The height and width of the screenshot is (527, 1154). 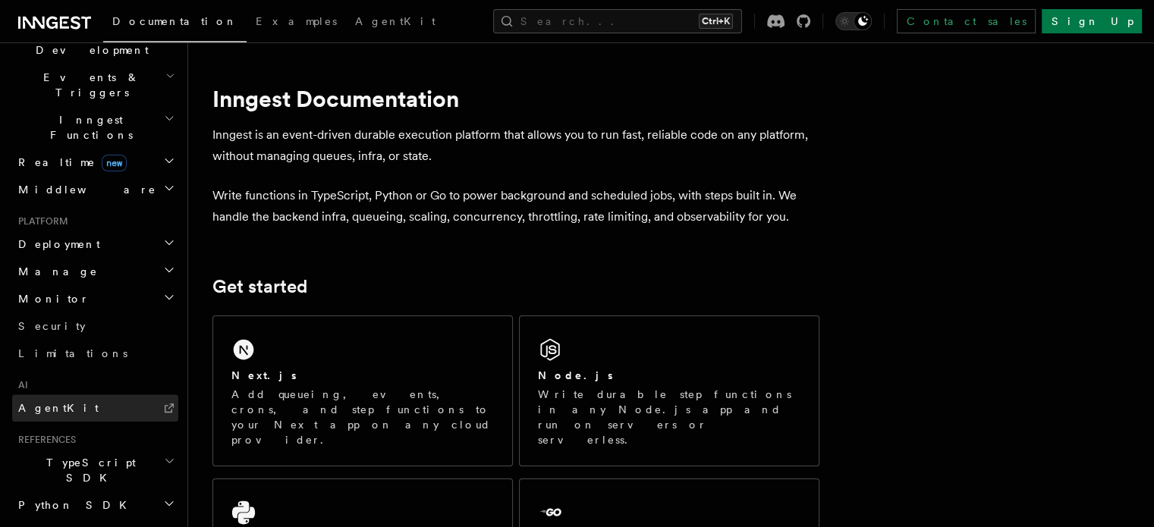 I want to click on button: Deployment, so click(x=95, y=244).